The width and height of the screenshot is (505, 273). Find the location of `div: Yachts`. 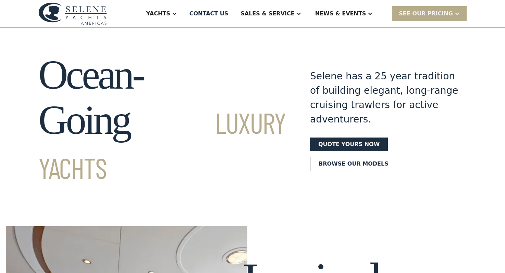

div: Yachts is located at coordinates (158, 14).